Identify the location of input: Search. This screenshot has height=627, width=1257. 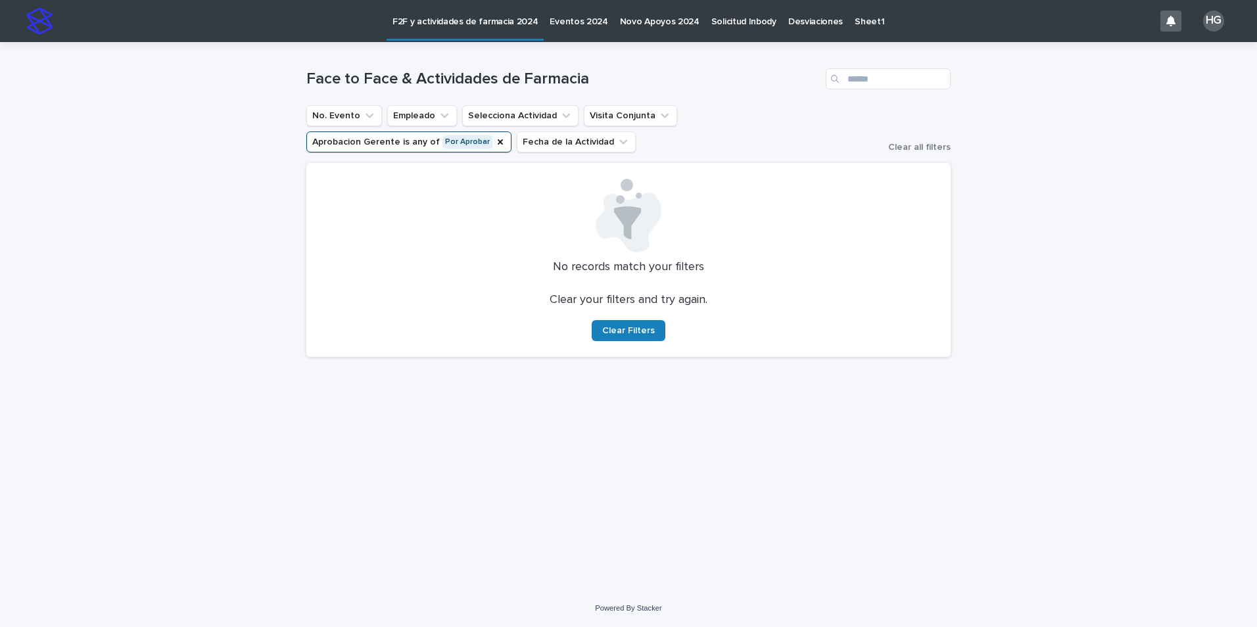
(888, 79).